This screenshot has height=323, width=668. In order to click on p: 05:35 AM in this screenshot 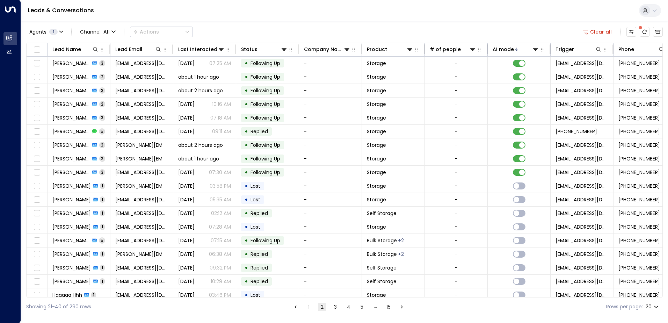, I will do `click(220, 199)`.